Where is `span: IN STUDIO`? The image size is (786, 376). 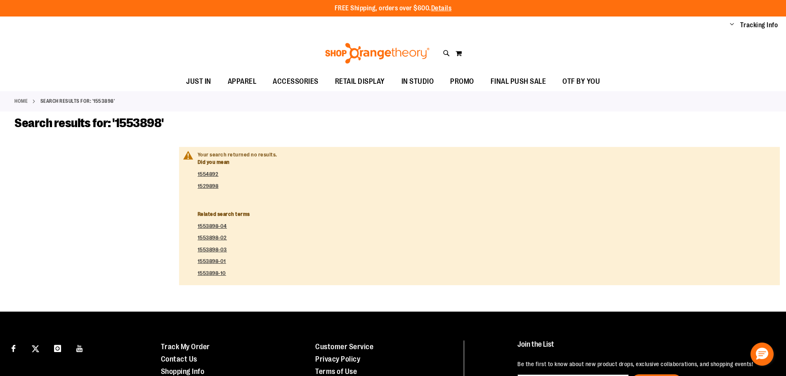
span: IN STUDIO is located at coordinates (417, 81).